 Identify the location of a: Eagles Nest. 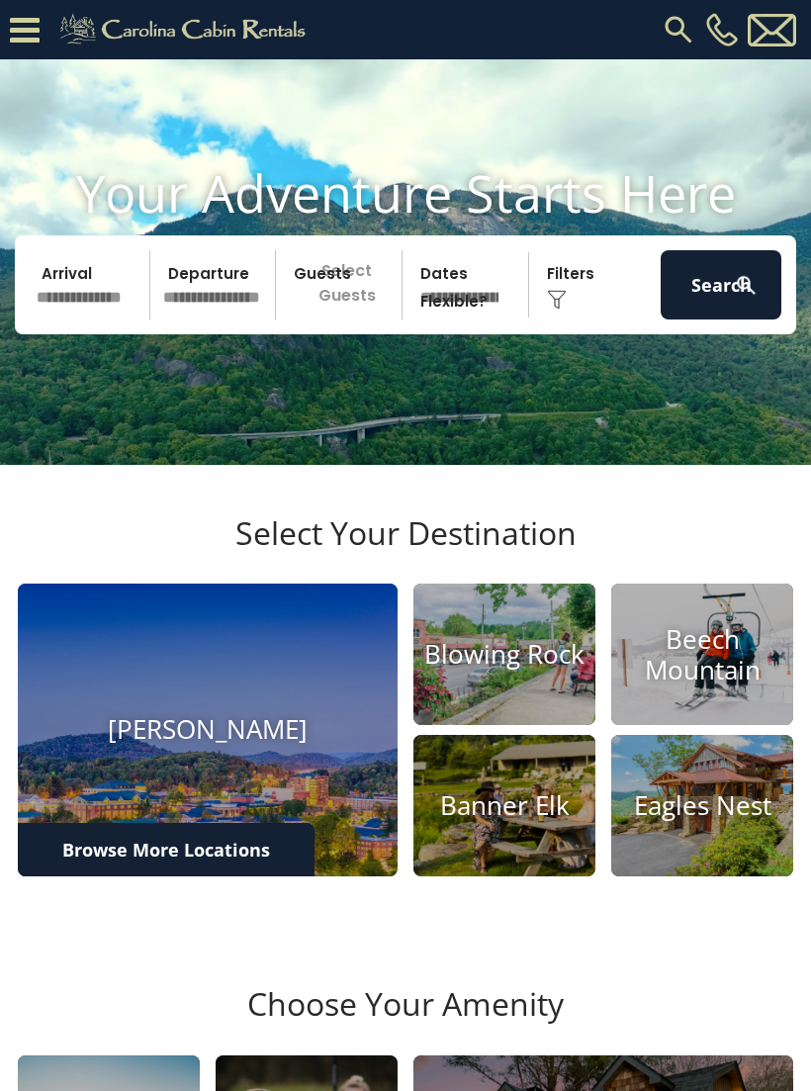
(702, 805).